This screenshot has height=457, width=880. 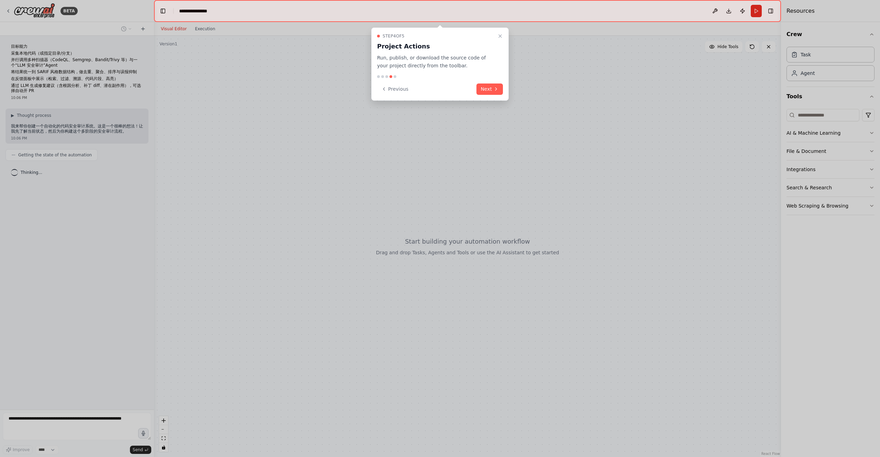 What do you see at coordinates (436, 46) in the screenshot?
I see `h3: Project Actions` at bounding box center [436, 46].